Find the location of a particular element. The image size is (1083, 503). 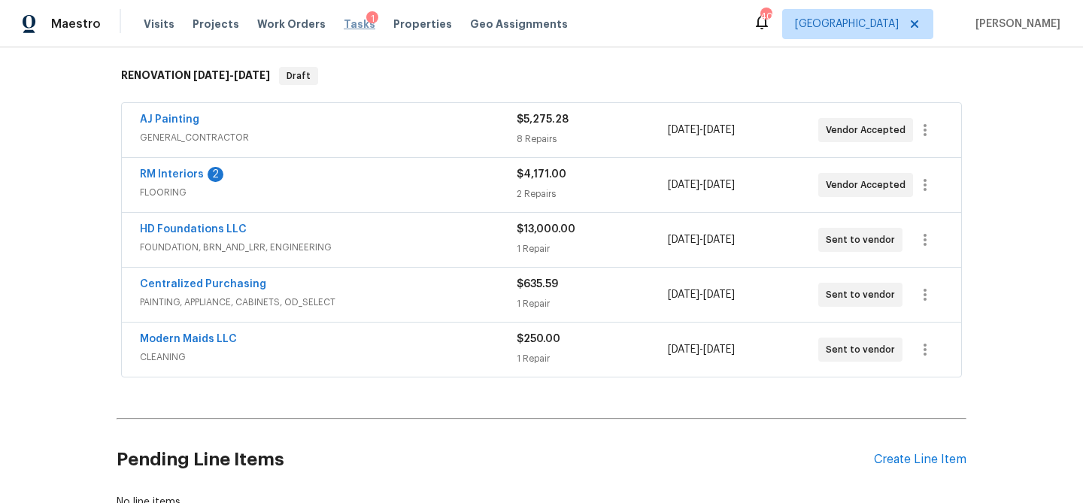

span: $5,275.28 is located at coordinates (542, 120).